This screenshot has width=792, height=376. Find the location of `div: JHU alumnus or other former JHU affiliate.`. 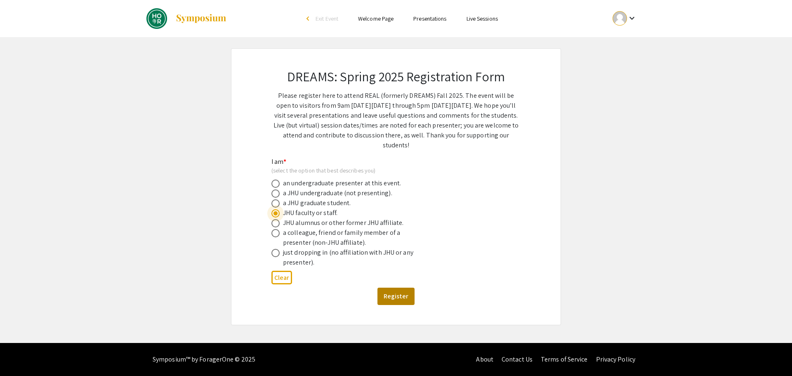

div: JHU alumnus or other former JHU affiliate. is located at coordinates (343, 223).